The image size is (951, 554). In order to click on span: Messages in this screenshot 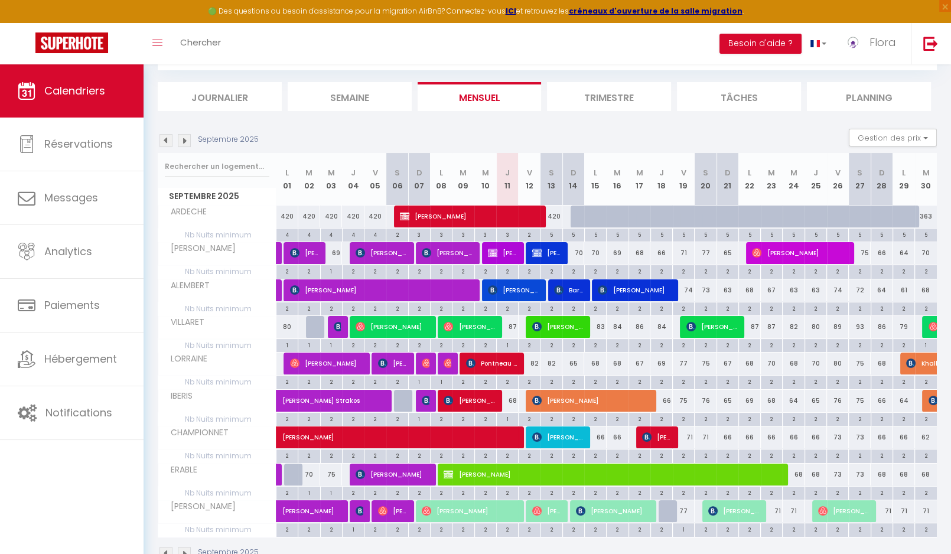, I will do `click(71, 197)`.